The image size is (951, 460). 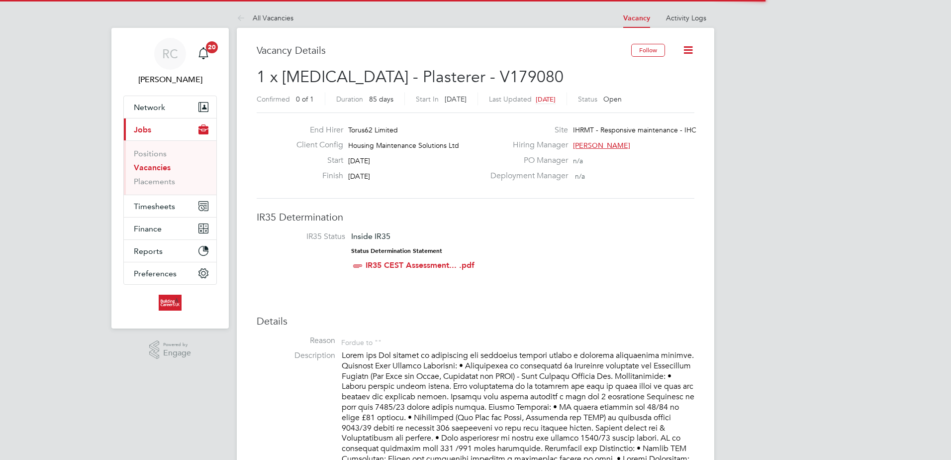 I want to click on span: Open, so click(x=612, y=99).